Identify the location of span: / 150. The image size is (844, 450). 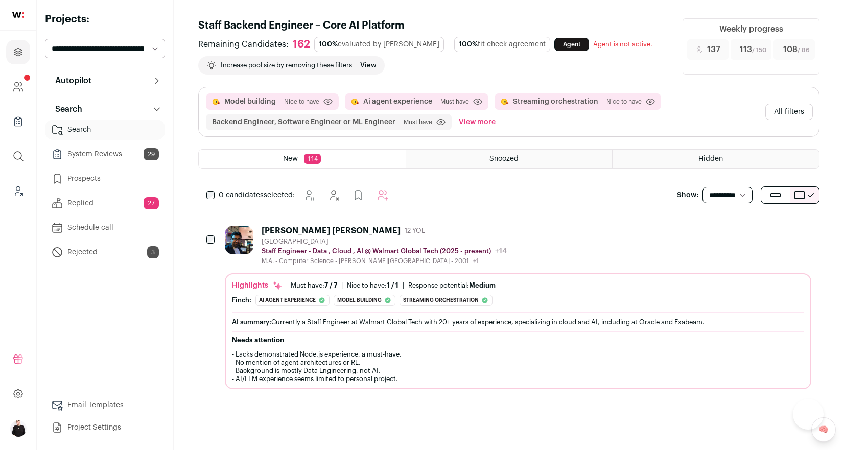
(760, 50).